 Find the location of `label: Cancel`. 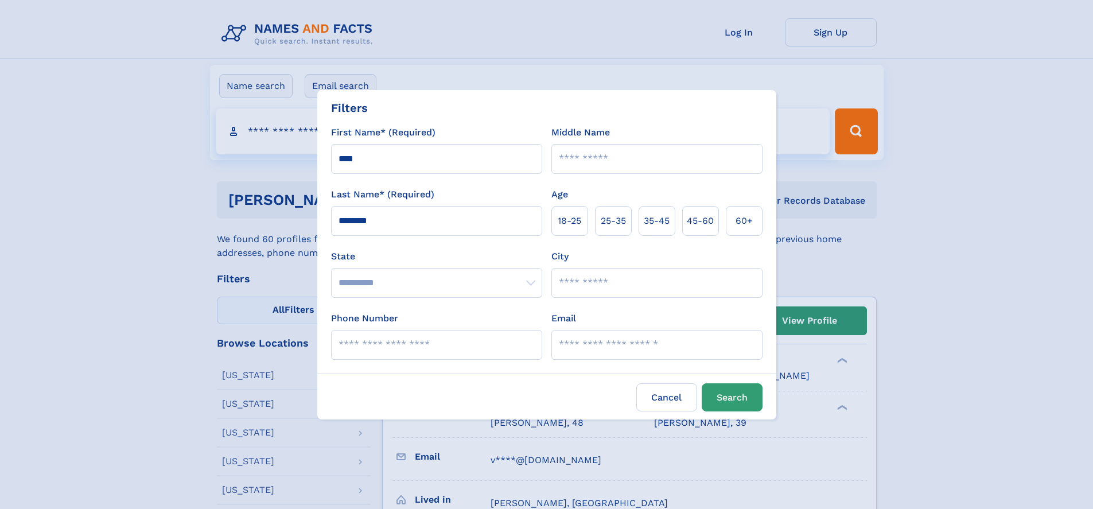

label: Cancel is located at coordinates (667, 397).